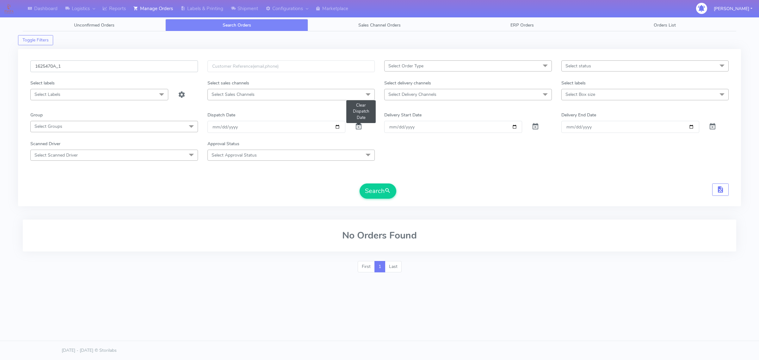  I want to click on input: Customer Reference(email,phone), so click(291, 66).